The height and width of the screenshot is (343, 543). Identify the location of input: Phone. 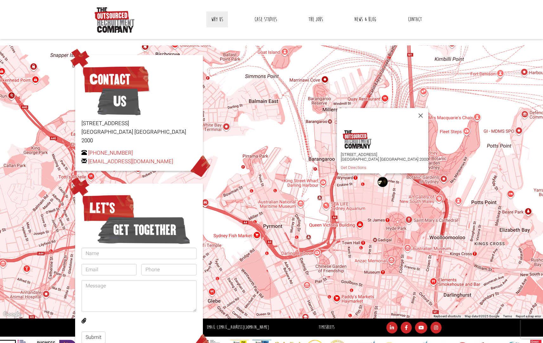
(169, 269).